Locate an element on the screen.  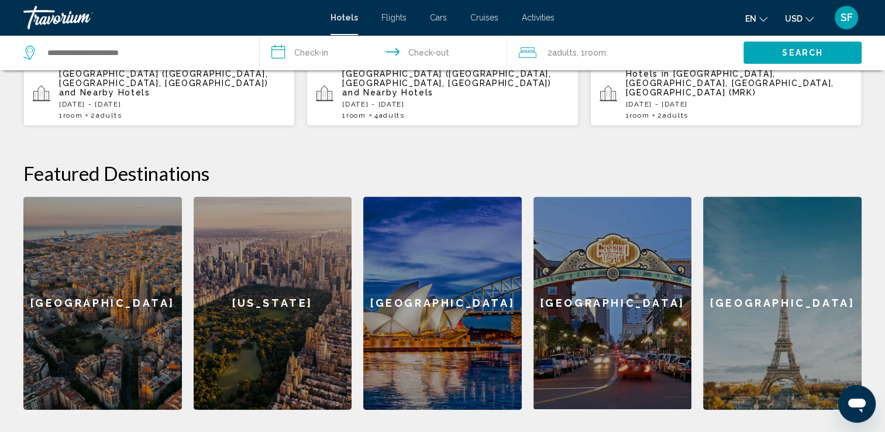
button: Check in and out dates is located at coordinates (384, 53).